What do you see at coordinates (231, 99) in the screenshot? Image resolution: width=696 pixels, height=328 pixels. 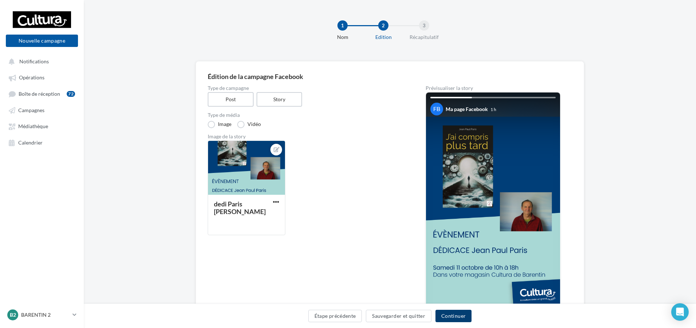 I see `label: Post` at bounding box center [231, 99].